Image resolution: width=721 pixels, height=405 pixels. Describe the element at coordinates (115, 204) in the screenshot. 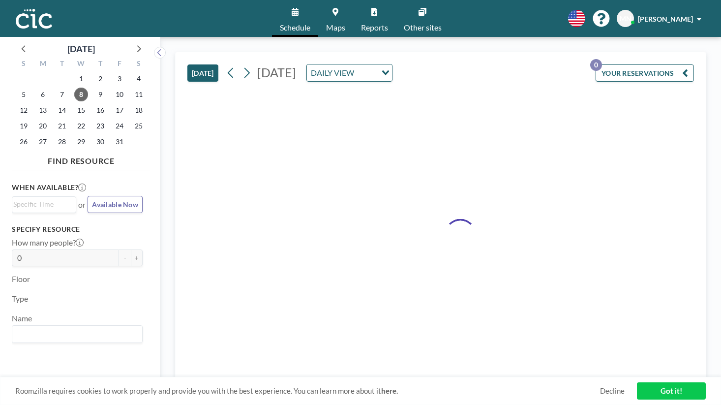

I see `button: Available Now` at that location.